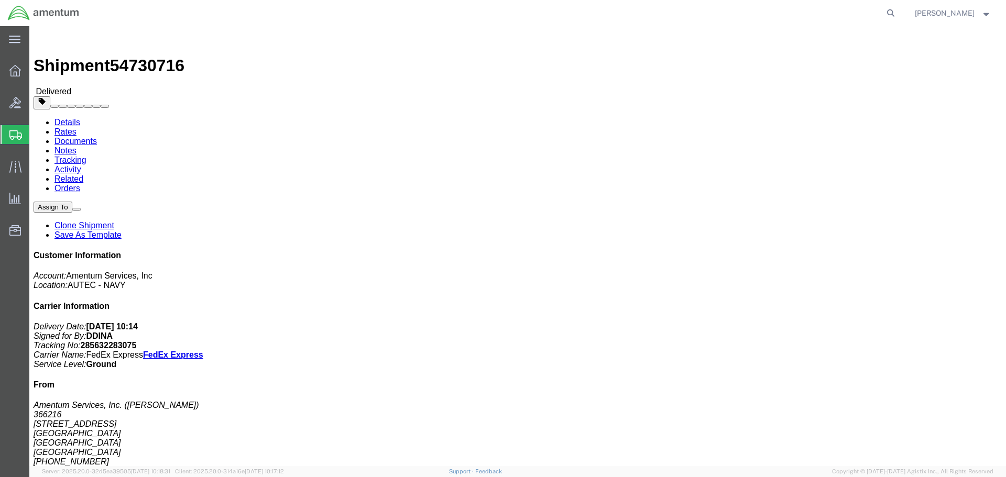 The height and width of the screenshot is (477, 1006). Describe the element at coordinates (106, 472) in the screenshot. I see `span: Server: 2025.20.0-32d5ea39505` at that location.